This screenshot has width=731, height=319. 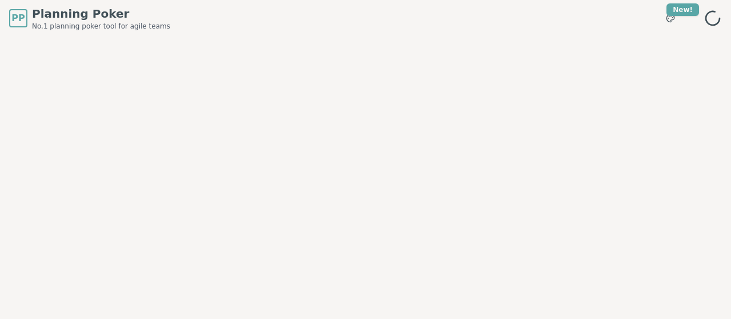 What do you see at coordinates (90, 18) in the screenshot?
I see `a: PPPlanning PokerNo.1 planning poker tool for agile teams` at bounding box center [90, 18].